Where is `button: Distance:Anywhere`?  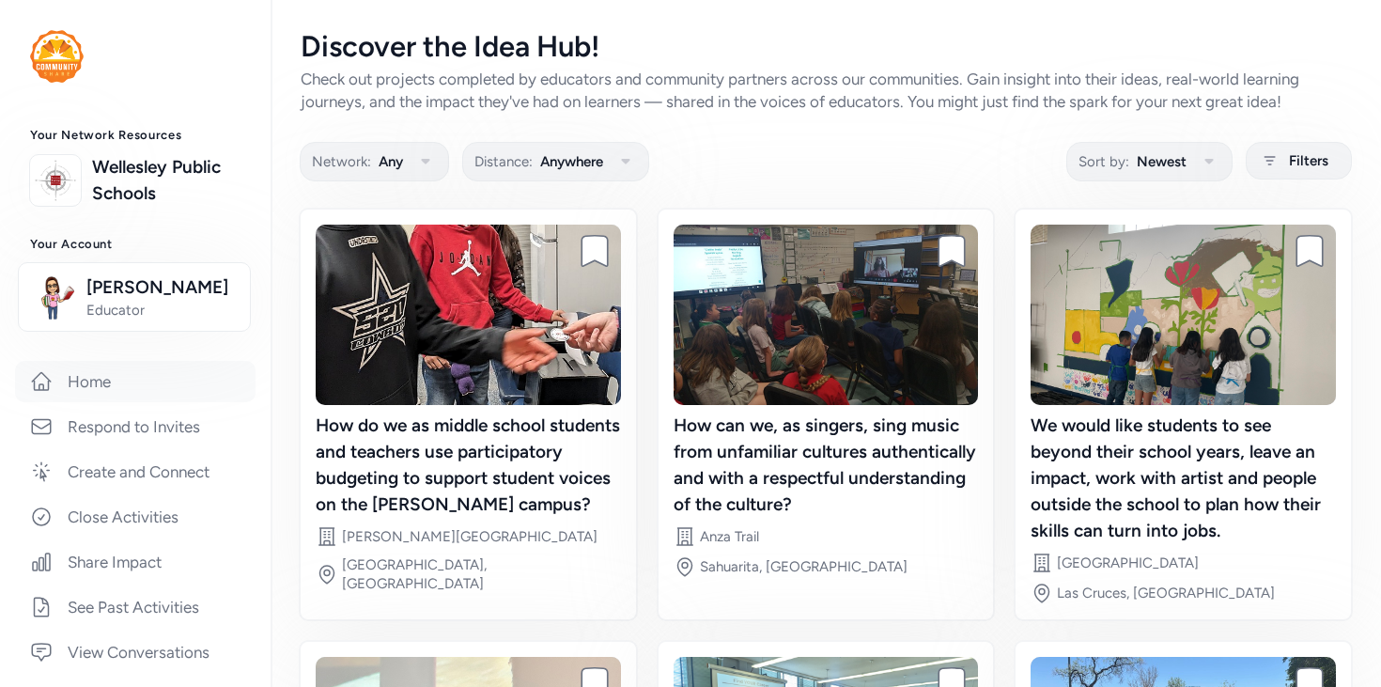 button: Distance:Anywhere is located at coordinates (555, 162).